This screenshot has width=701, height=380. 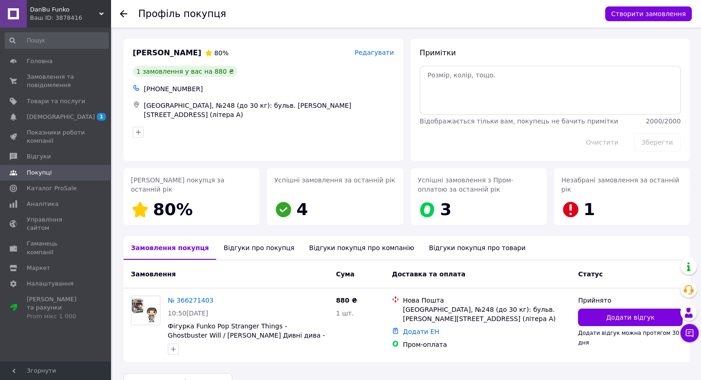 I want to click on span: Покупці, so click(x=39, y=173).